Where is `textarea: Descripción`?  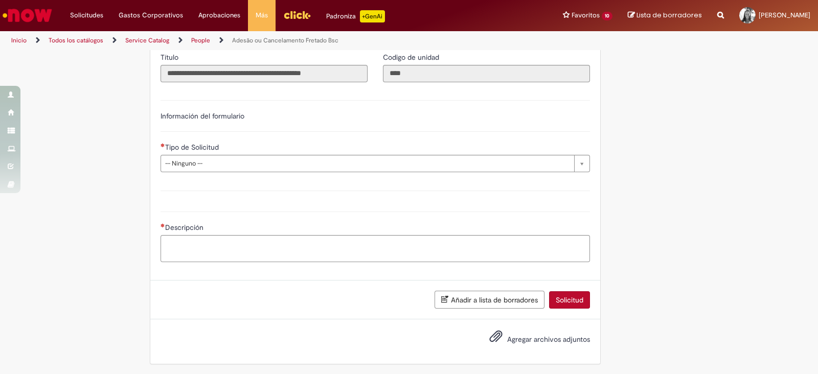 textarea: Descripción is located at coordinates (375, 249).